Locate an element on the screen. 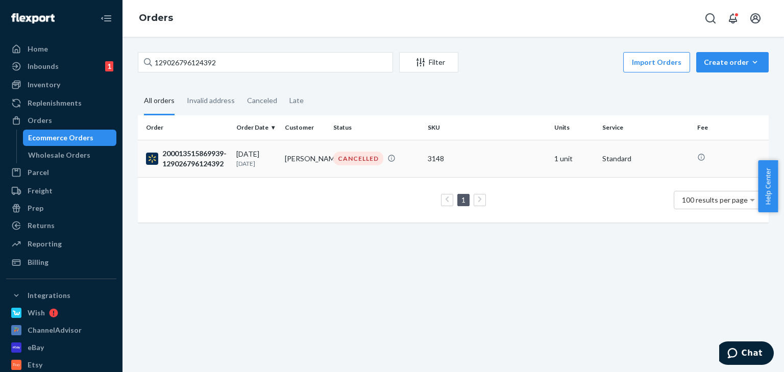 The height and width of the screenshot is (372, 784). th: SKU is located at coordinates (487, 128).